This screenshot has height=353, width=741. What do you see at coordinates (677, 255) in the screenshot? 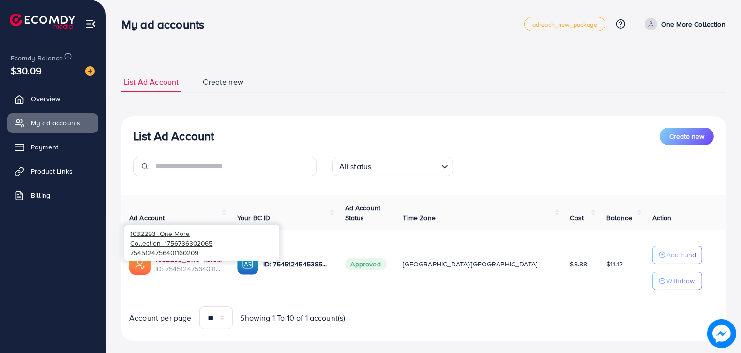
I see `button: Add Fund` at bounding box center [677, 255].